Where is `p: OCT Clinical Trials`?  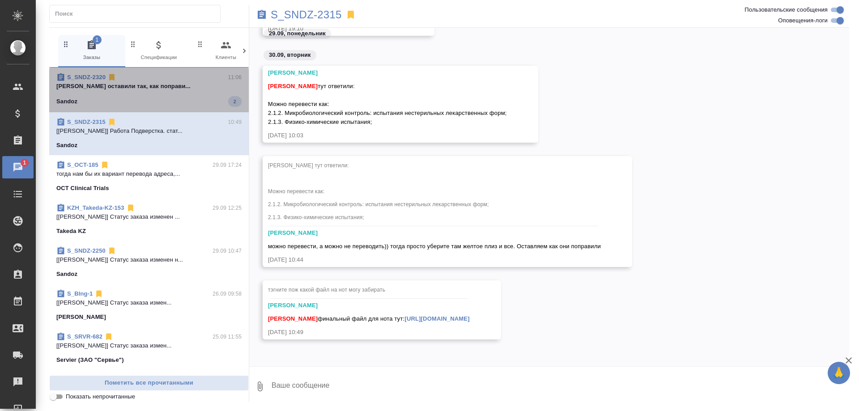 p: OCT Clinical Trials is located at coordinates (83, 188).